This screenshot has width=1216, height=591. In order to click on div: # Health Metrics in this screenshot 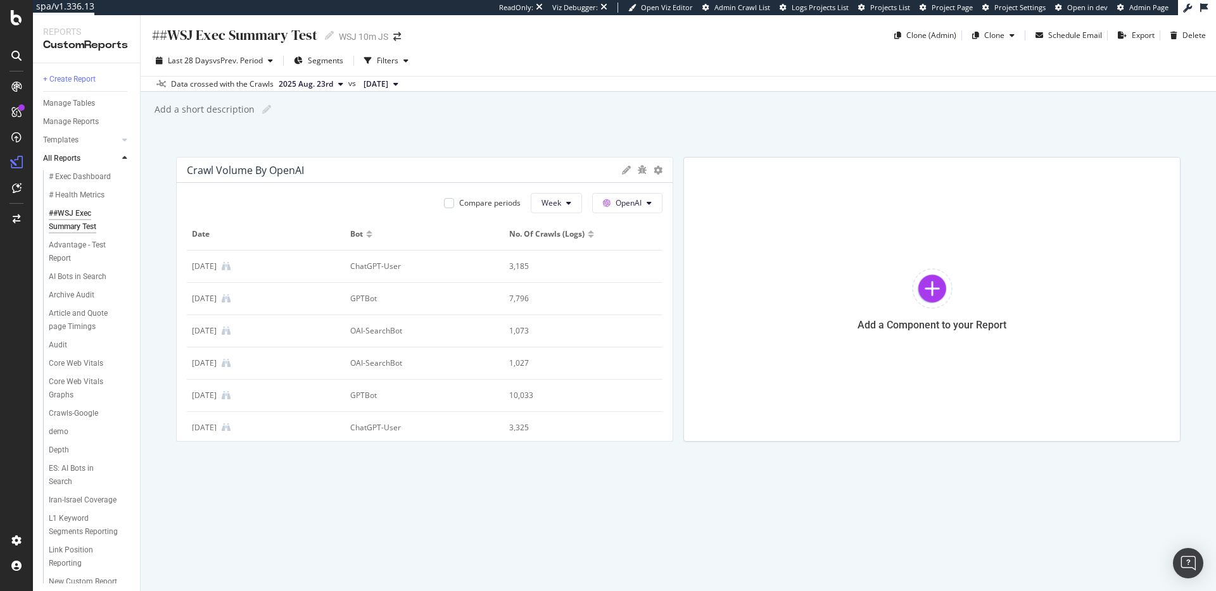, I will do `click(77, 195)`.